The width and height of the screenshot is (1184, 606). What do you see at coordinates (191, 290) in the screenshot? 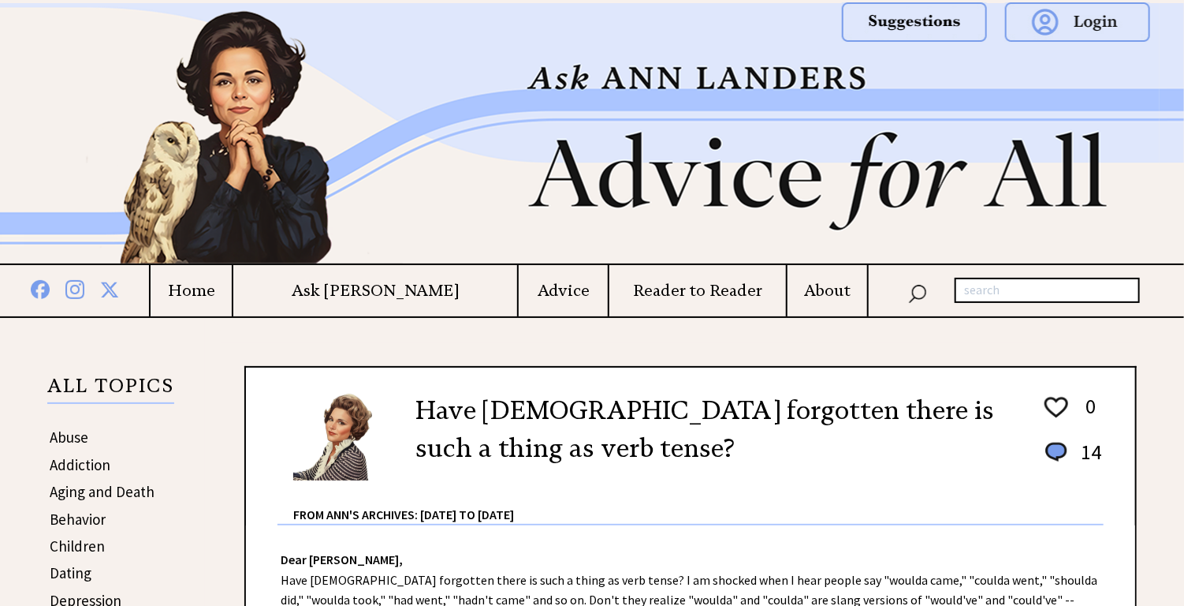
I see `a: Home` at bounding box center [191, 290].